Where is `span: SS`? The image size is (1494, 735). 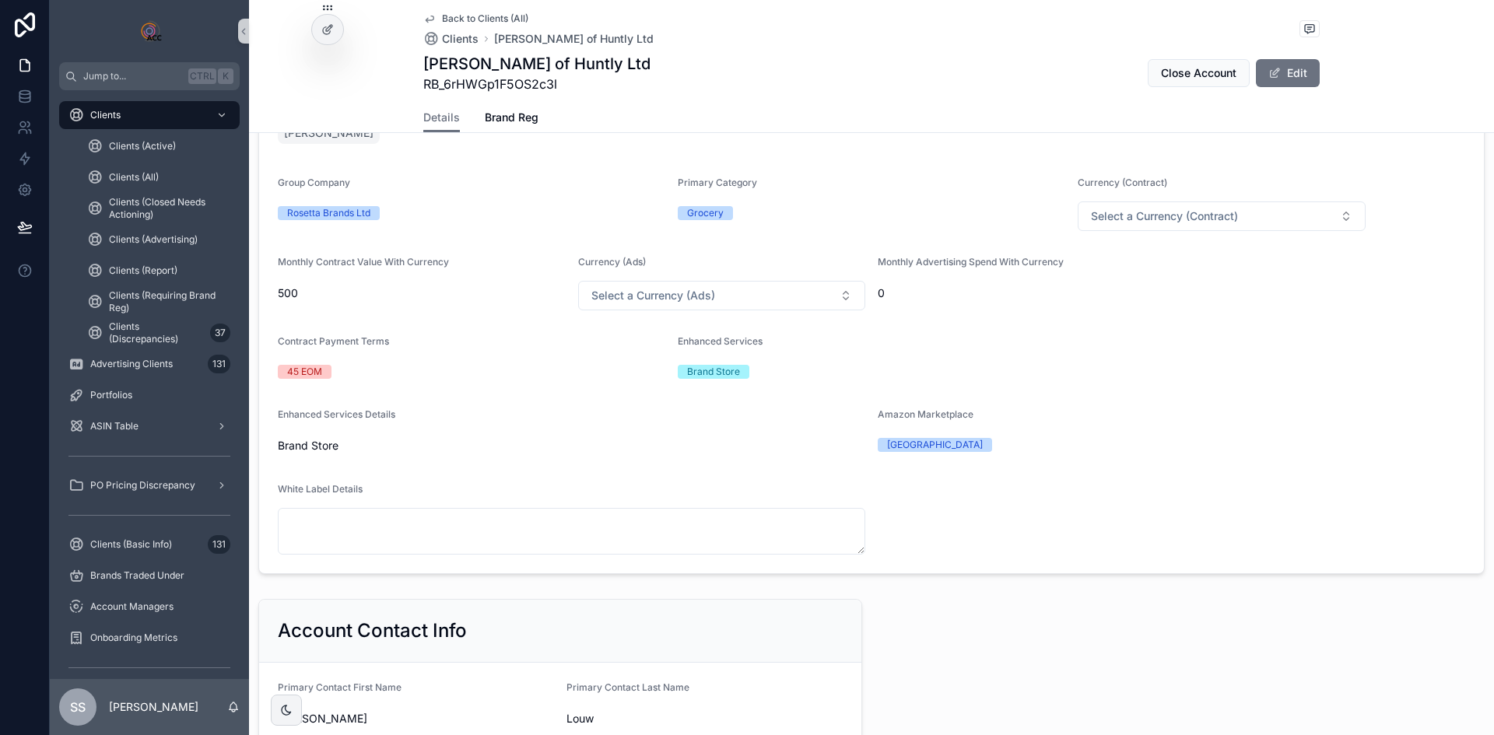
span: SS is located at coordinates (78, 707).